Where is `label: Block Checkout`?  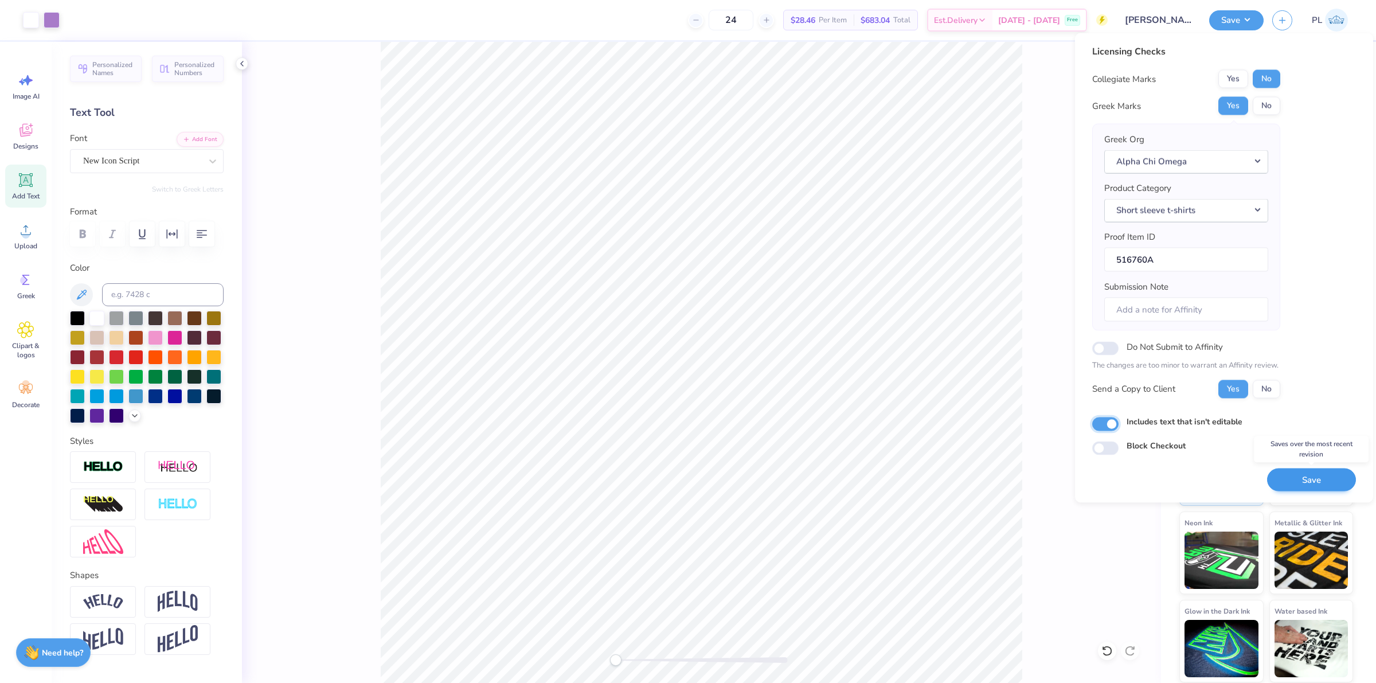
label: Block Checkout is located at coordinates (1156, 445).